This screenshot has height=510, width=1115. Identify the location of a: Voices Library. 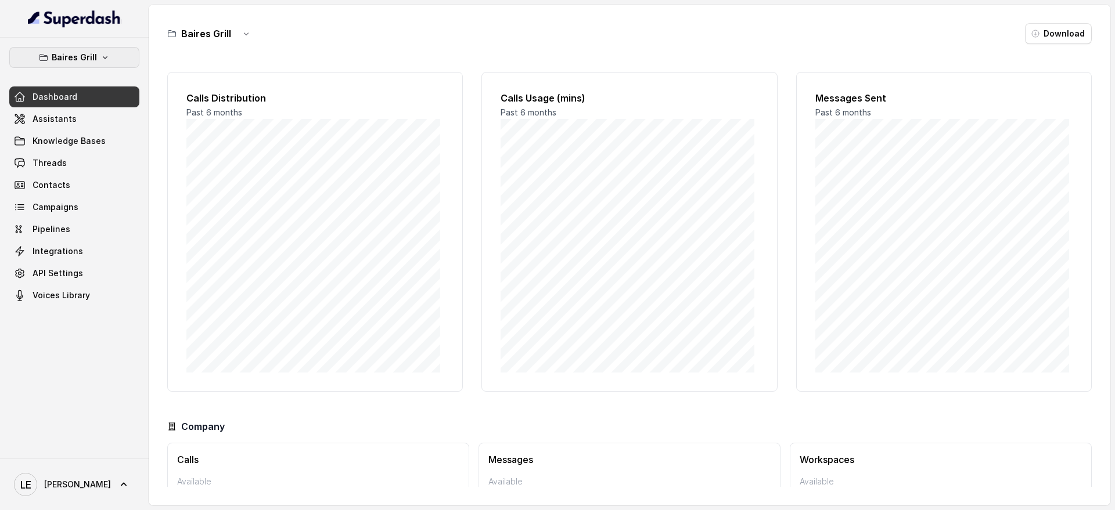
(74, 296).